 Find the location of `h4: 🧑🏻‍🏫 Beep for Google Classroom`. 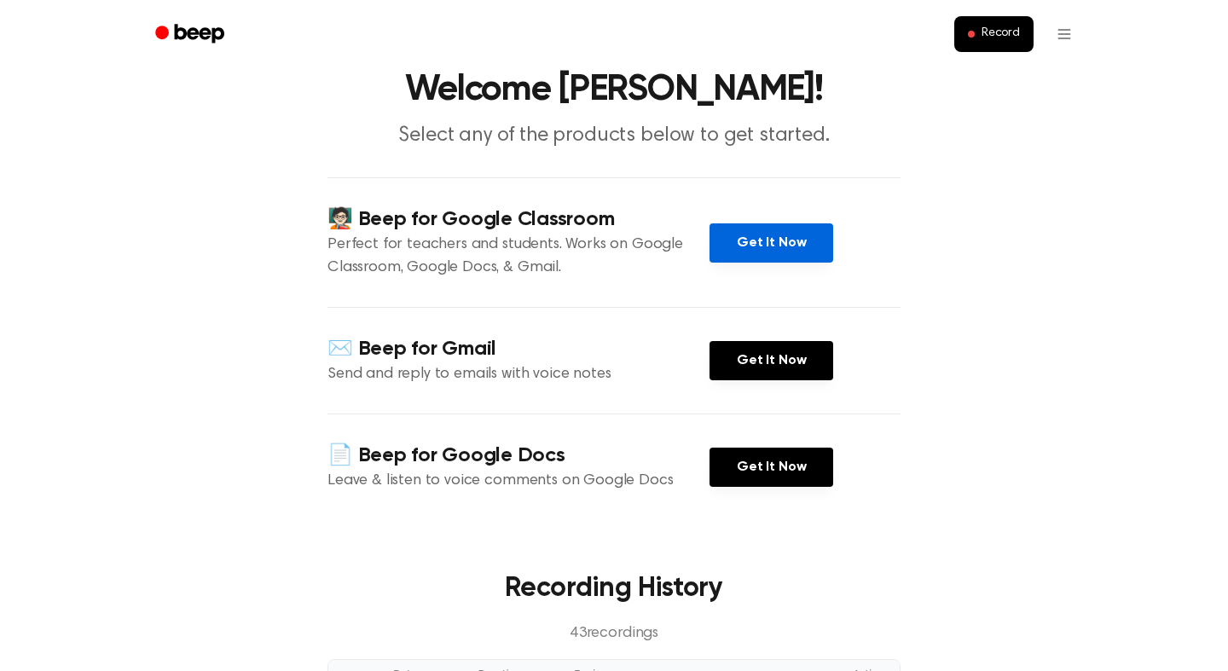

h4: 🧑🏻‍🏫 Beep for Google Classroom is located at coordinates (518, 219).